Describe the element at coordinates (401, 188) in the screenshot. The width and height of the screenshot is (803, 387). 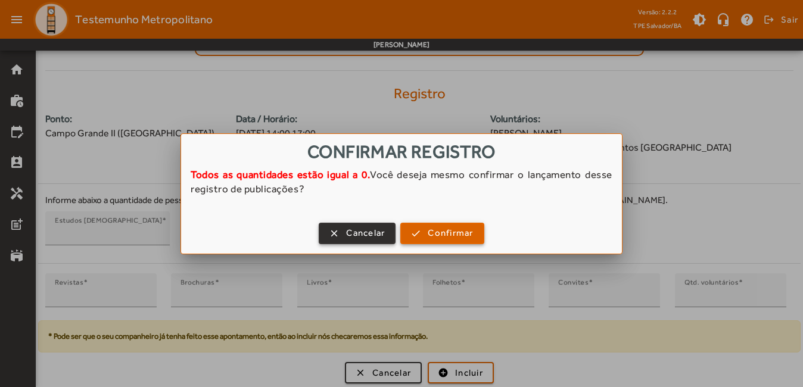
I see `div: Você deseja mesmo confirmar o lançamento desse registro de publicações?` at that location.